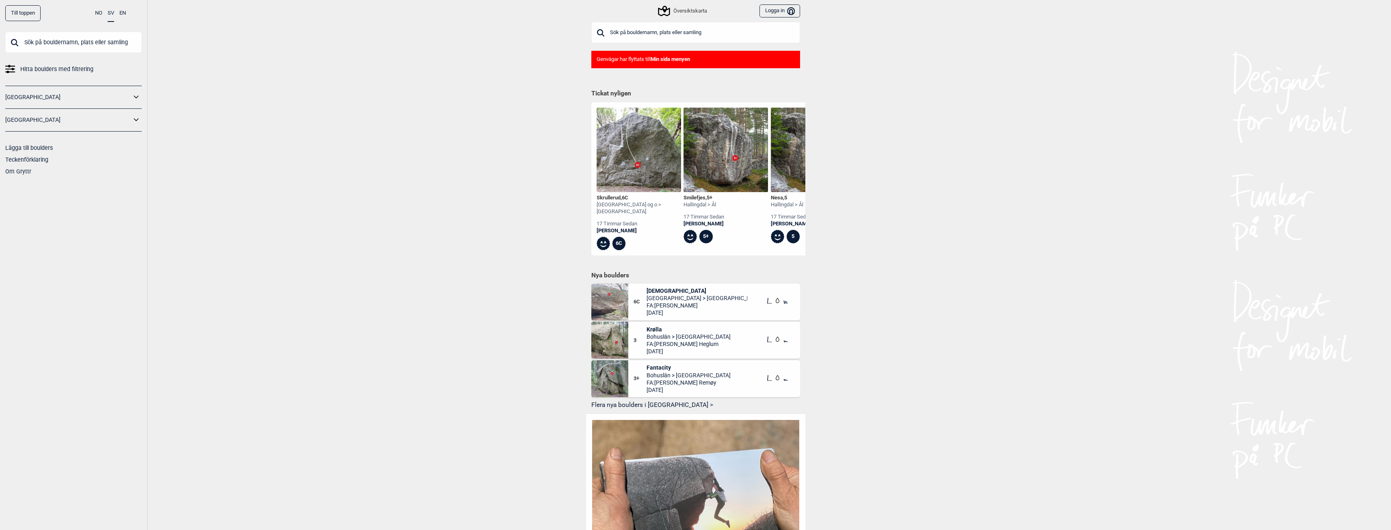 The image size is (1391, 530). I want to click on div: Smilefjes ,, so click(704, 198).